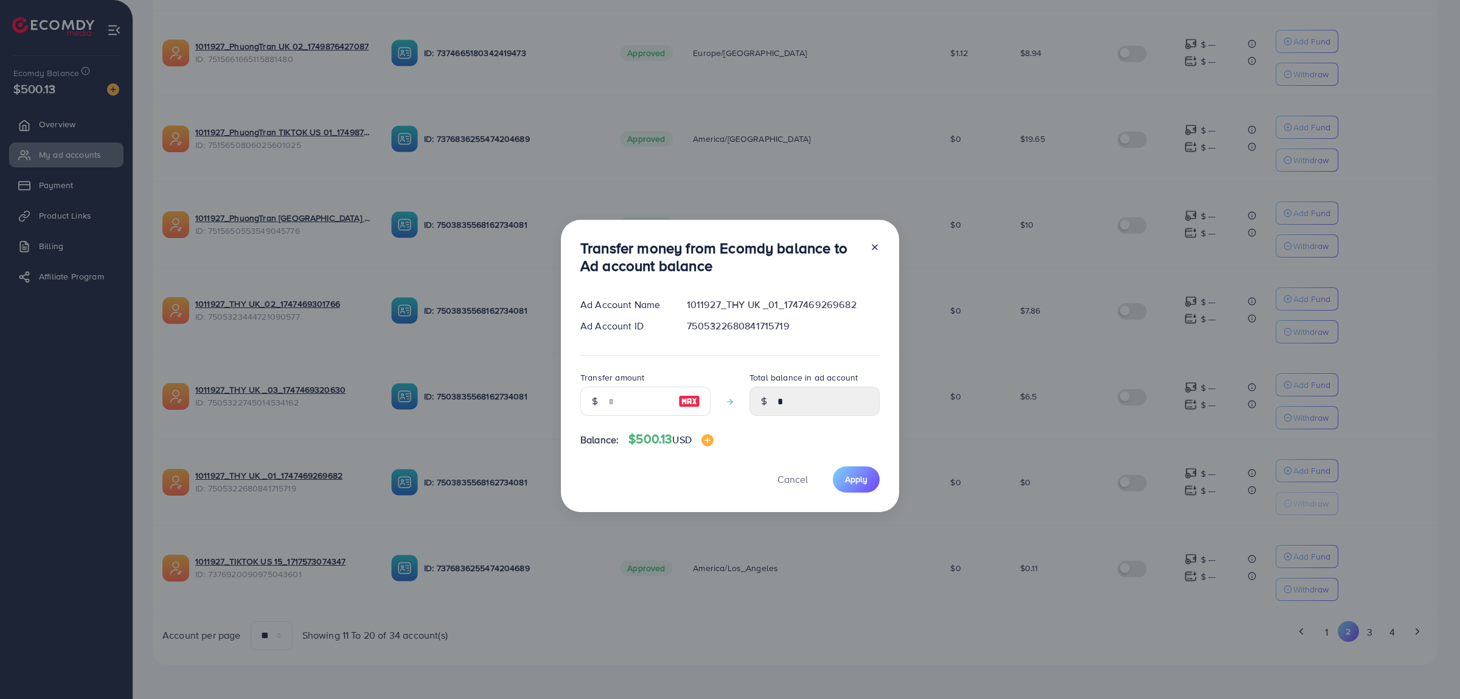 The height and width of the screenshot is (699, 1460). What do you see at coordinates (793, 479) in the screenshot?
I see `span: Cancel` at bounding box center [793, 479].